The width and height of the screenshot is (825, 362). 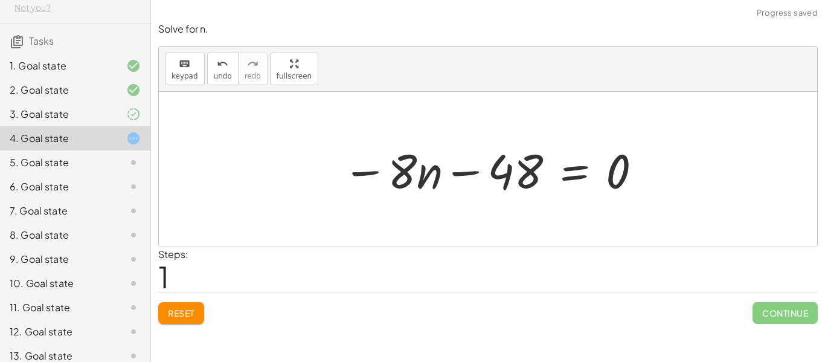 What do you see at coordinates (58, 235) in the screenshot?
I see `div: 8. Goal state` at bounding box center [58, 235].